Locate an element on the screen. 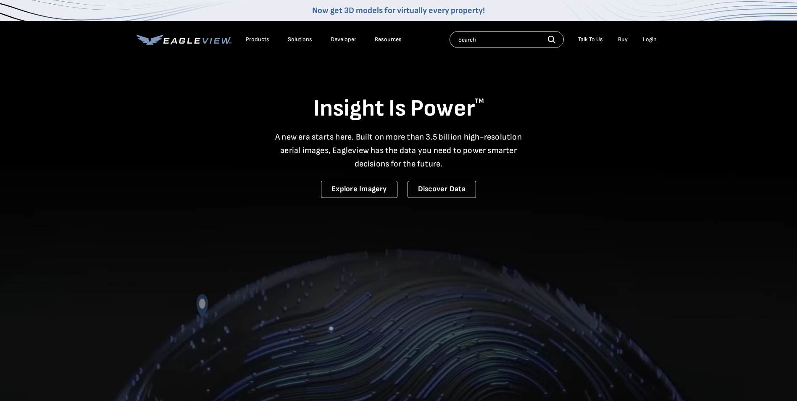 Image resolution: width=797 pixels, height=401 pixels. div: Talk To Us is located at coordinates (590, 39).